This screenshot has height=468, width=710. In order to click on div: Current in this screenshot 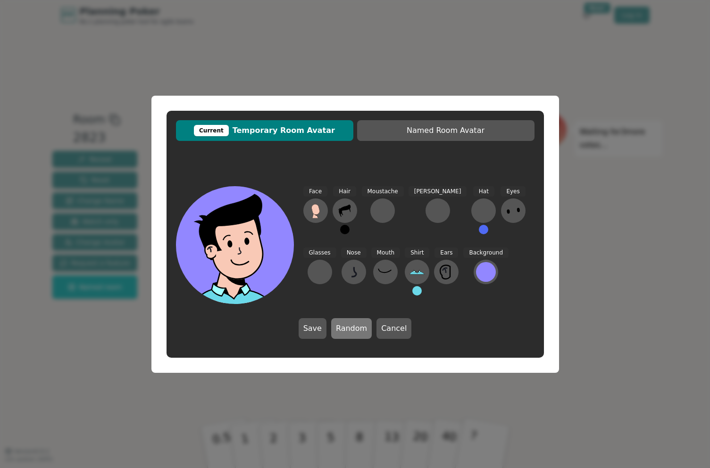, I will do `click(211, 131)`.